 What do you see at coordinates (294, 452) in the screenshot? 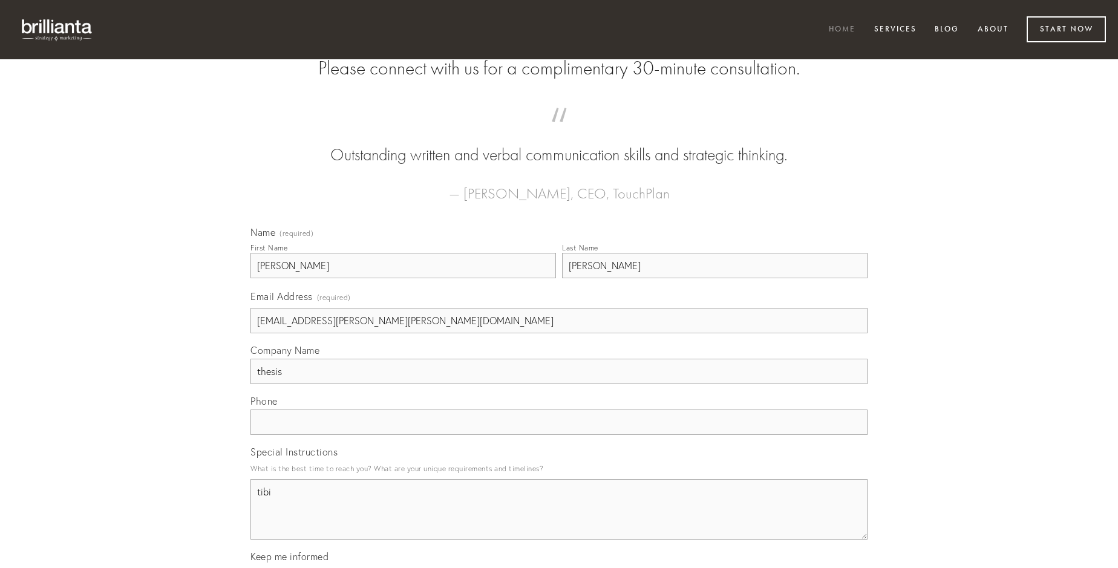
I see `span: Special Instructions` at bounding box center [294, 452].